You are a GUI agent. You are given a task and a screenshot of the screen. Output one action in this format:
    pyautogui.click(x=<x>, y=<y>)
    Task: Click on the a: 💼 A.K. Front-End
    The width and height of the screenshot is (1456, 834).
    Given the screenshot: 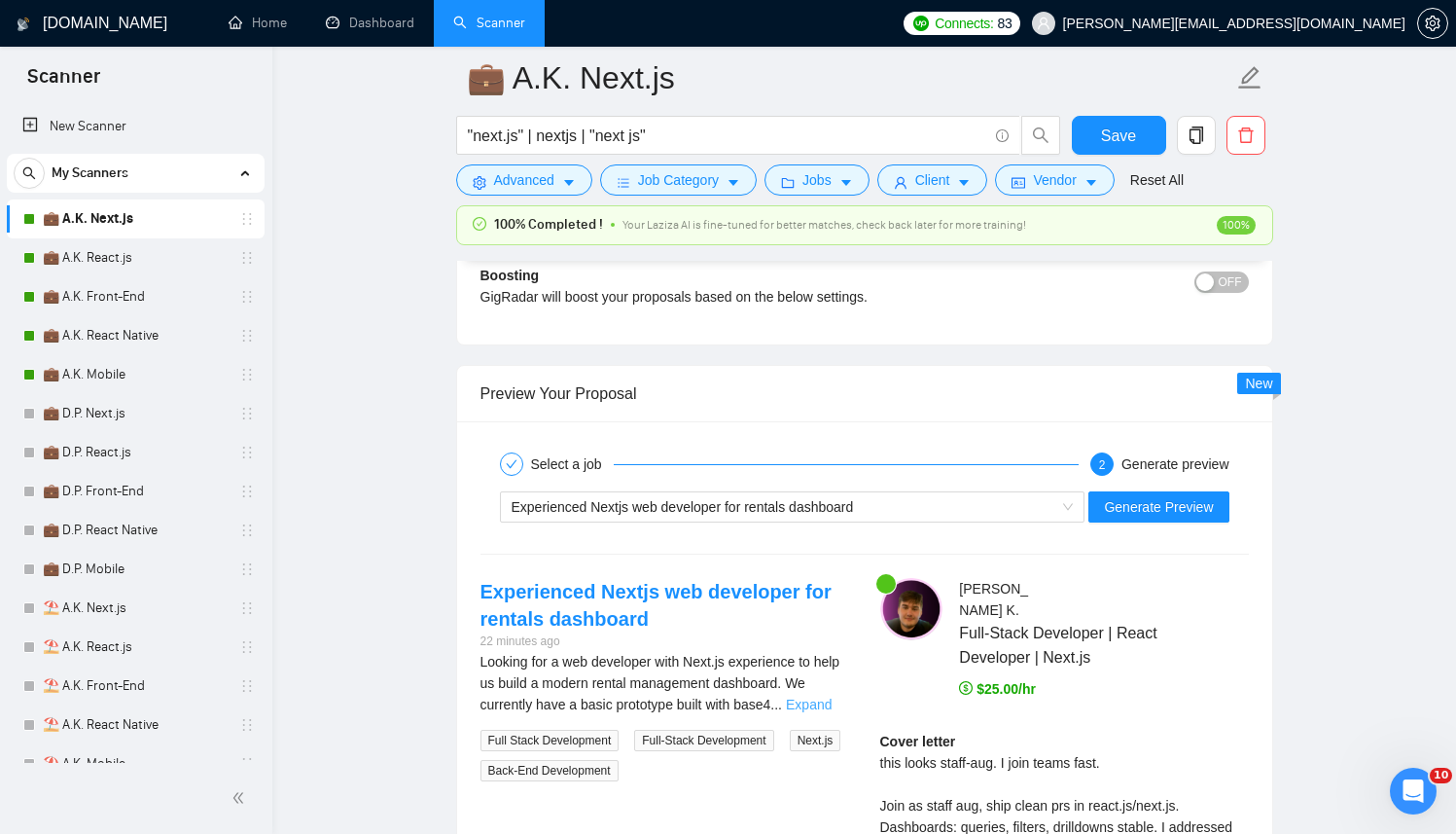 What is the action you would take?
    pyautogui.click(x=135, y=297)
    